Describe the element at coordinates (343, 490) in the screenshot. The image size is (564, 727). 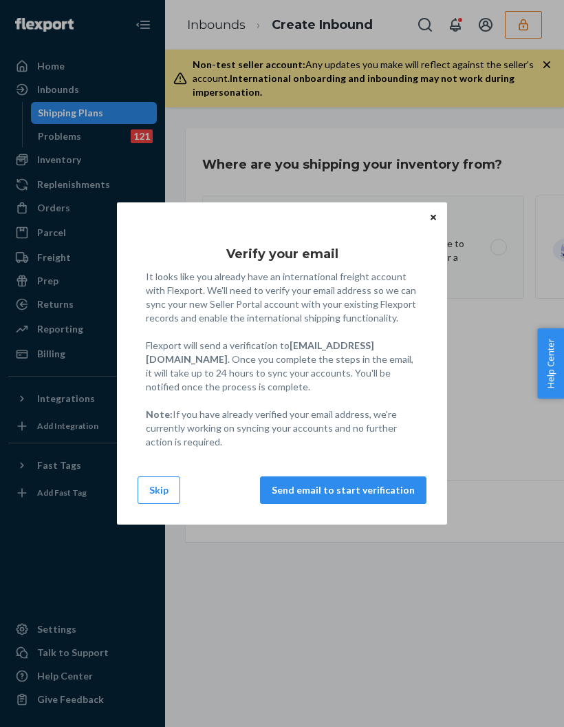
I see `button: Send email to start verification` at that location.